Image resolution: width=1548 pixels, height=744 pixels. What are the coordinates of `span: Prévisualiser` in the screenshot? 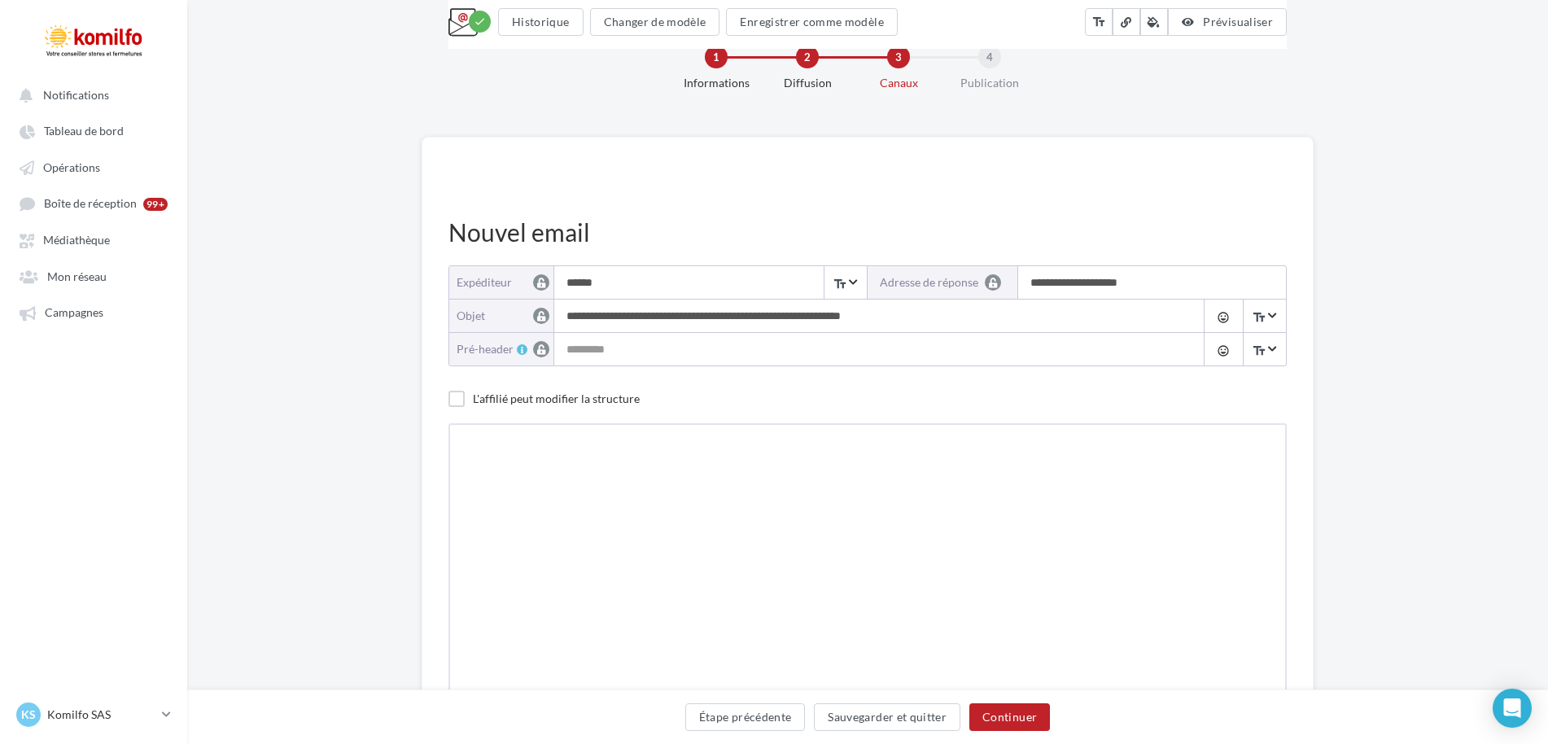 It's located at (1238, 21).